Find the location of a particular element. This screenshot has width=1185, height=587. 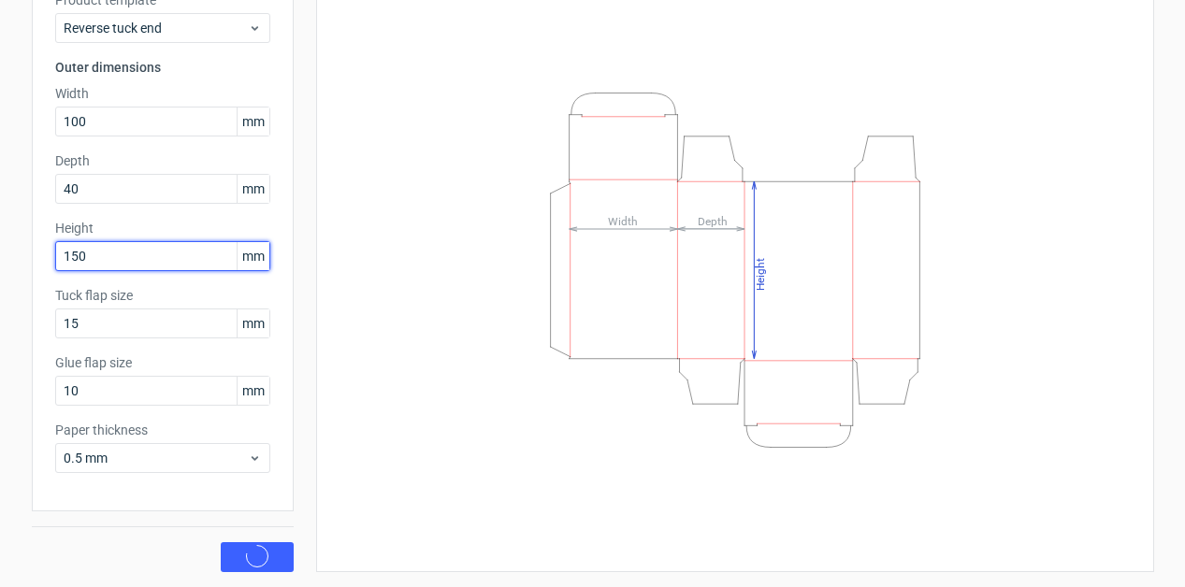

tspan: Width is located at coordinates (622, 221).